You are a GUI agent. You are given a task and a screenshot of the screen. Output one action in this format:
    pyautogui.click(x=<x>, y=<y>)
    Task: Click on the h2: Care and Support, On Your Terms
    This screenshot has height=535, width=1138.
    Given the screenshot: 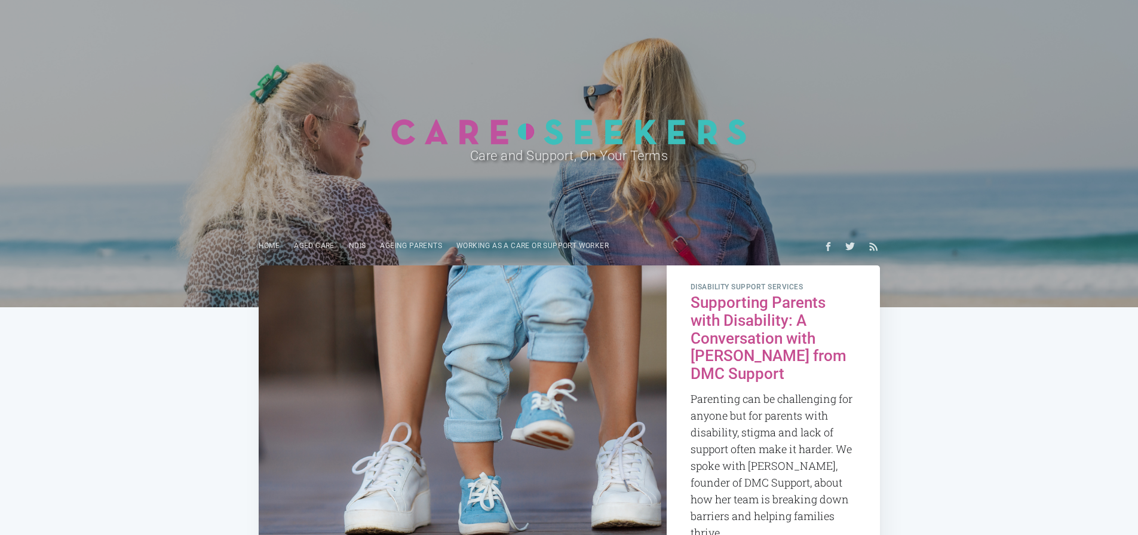 What is the action you would take?
    pyautogui.click(x=569, y=155)
    